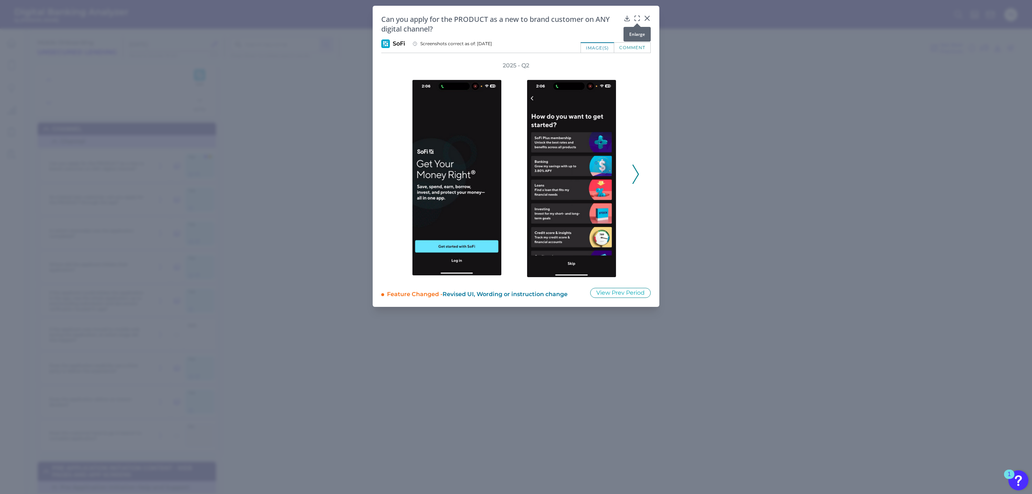 This screenshot has height=494, width=1032. Describe the element at coordinates (1018, 480) in the screenshot. I see `button: Open Resource Center, 1 new notification` at that location.